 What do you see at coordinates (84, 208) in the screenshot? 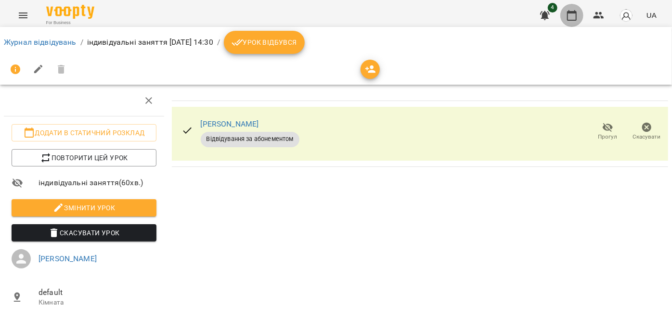
I see `span: Змінити урок` at bounding box center [84, 208].